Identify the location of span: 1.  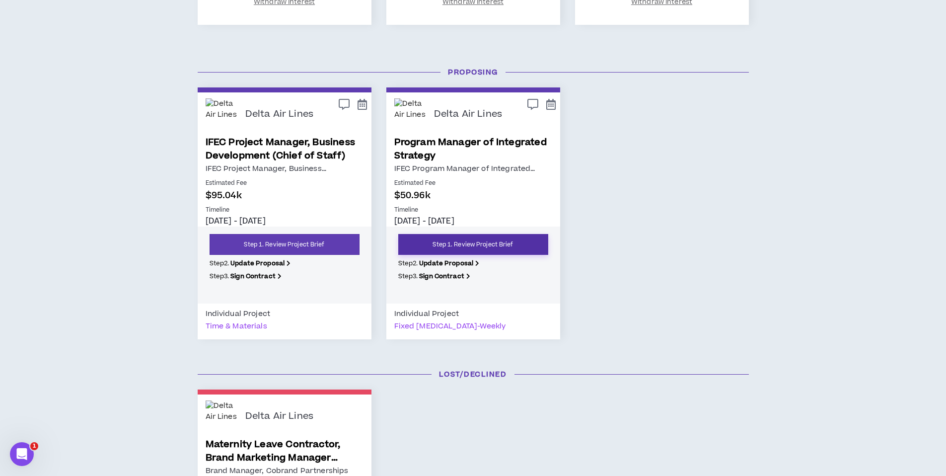
(34, 446).